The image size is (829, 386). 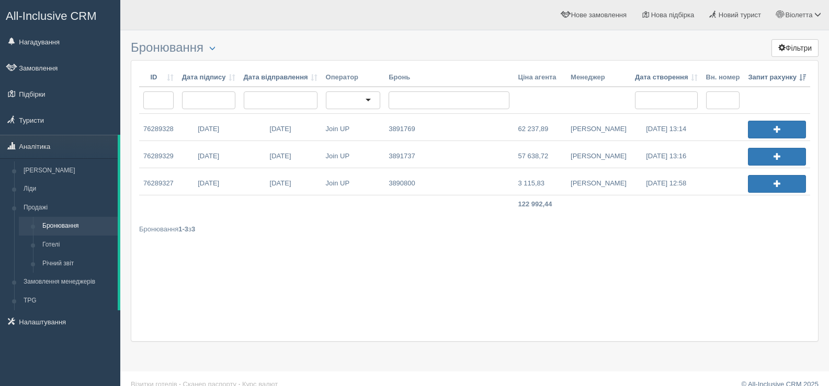 What do you see at coordinates (193, 229) in the screenshot?
I see `b: 3` at bounding box center [193, 229].